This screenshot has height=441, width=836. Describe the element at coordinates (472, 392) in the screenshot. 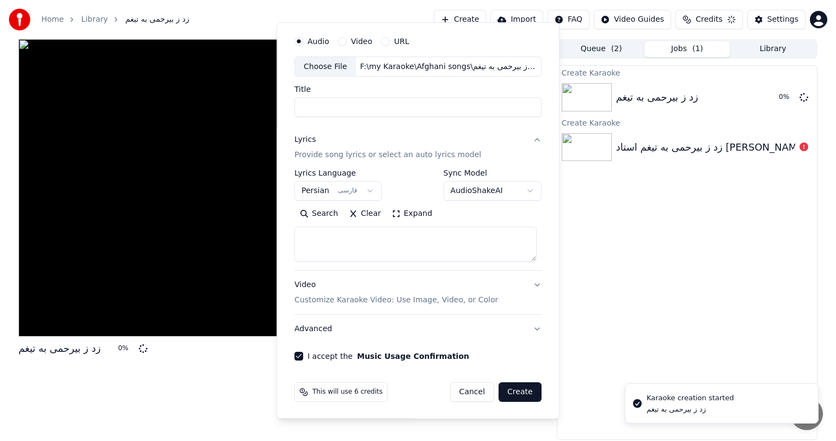

I see `button: Cancel` at that location.